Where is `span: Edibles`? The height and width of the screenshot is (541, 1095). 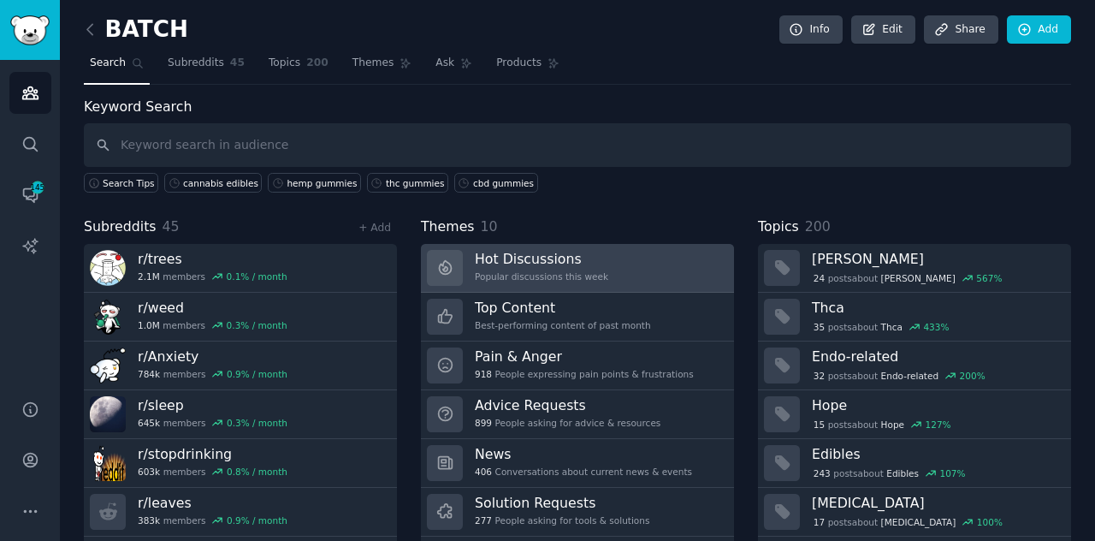 span: Edibles is located at coordinates (902, 473).